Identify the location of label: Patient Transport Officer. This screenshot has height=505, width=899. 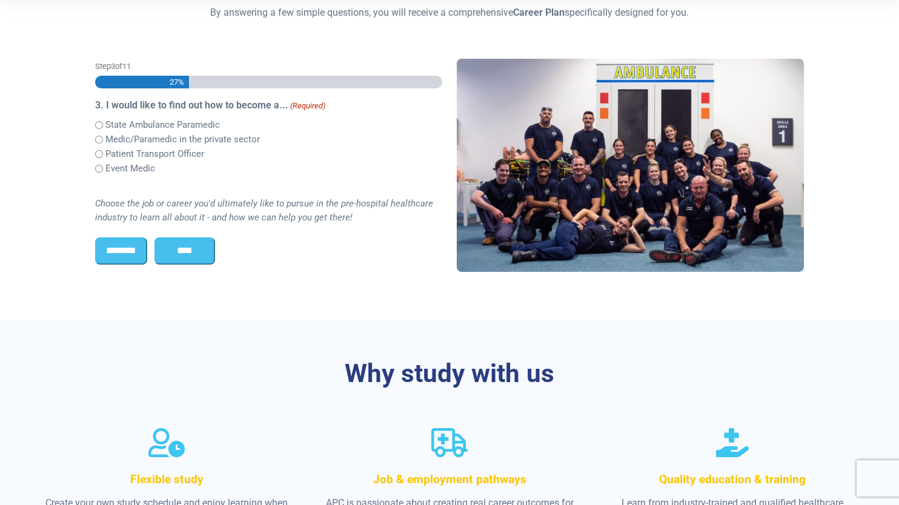
(154, 154).